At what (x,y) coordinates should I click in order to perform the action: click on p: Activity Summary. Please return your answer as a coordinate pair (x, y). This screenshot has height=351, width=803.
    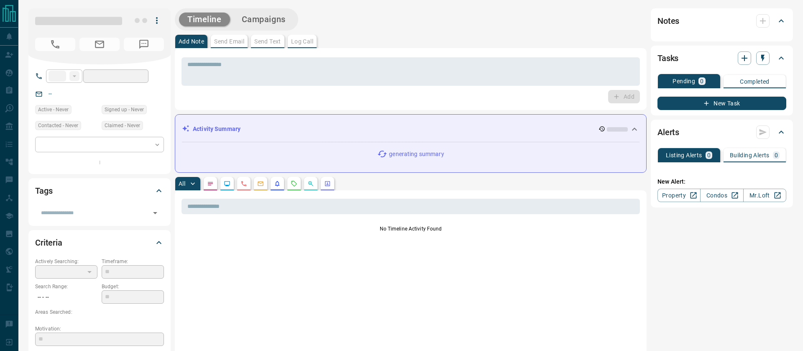
    Looking at the image, I should click on (217, 129).